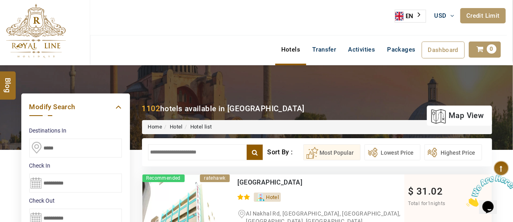 Image resolution: width=513 pixels, height=222 pixels. Describe the element at coordinates (28, 19) in the screenshot. I see `img: Chat attention grabber` at that location.